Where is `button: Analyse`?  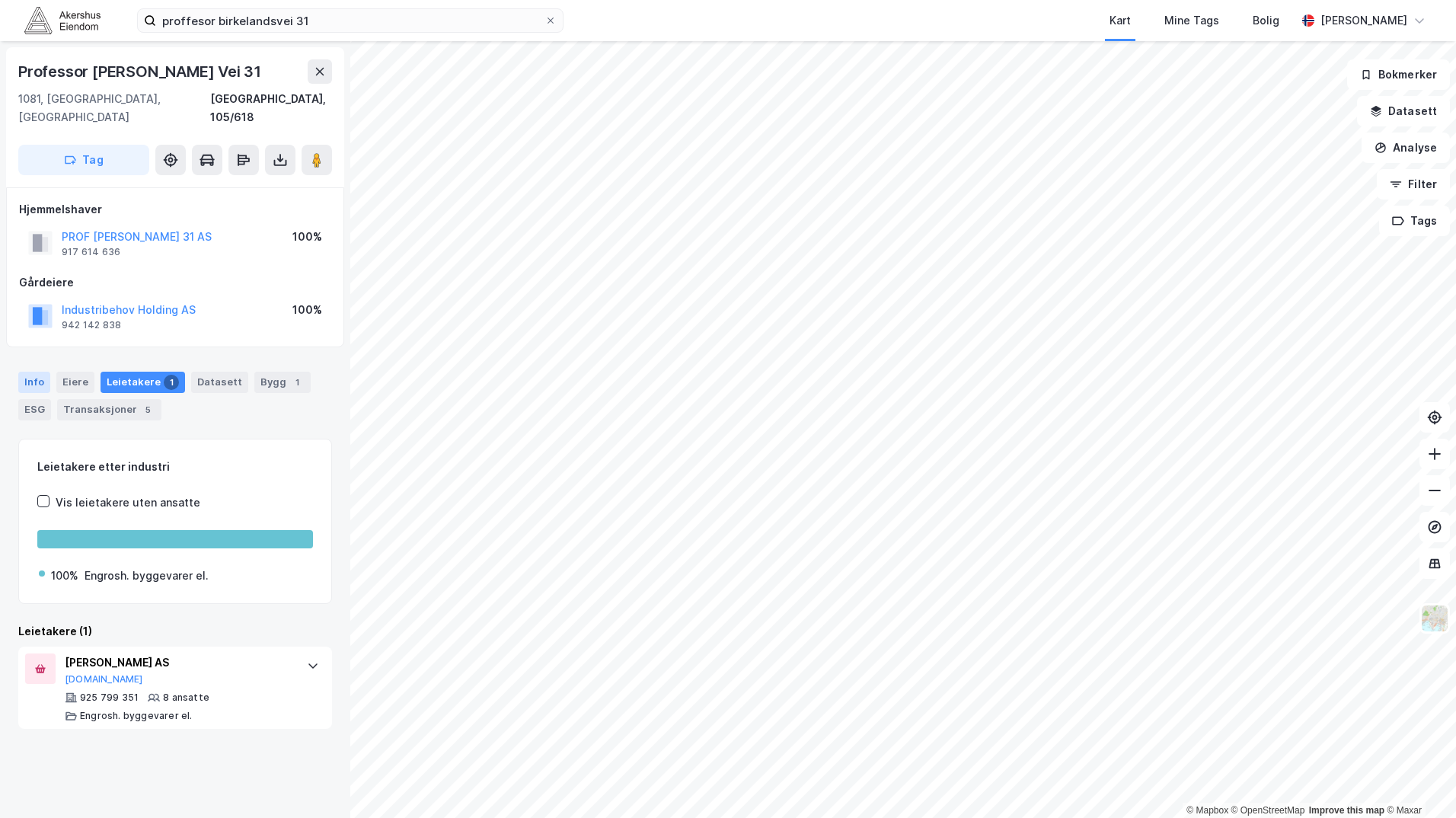
button: Analyse is located at coordinates (1405, 148).